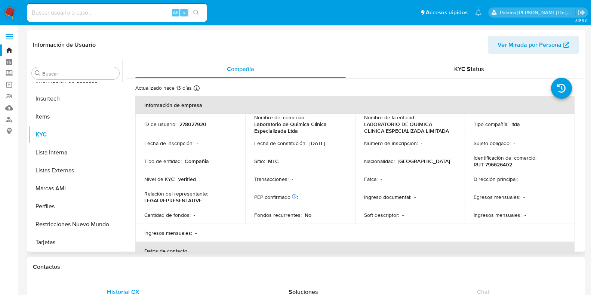  What do you see at coordinates (492, 143) in the screenshot?
I see `p: Sujeto obligado :` at bounding box center [492, 143].